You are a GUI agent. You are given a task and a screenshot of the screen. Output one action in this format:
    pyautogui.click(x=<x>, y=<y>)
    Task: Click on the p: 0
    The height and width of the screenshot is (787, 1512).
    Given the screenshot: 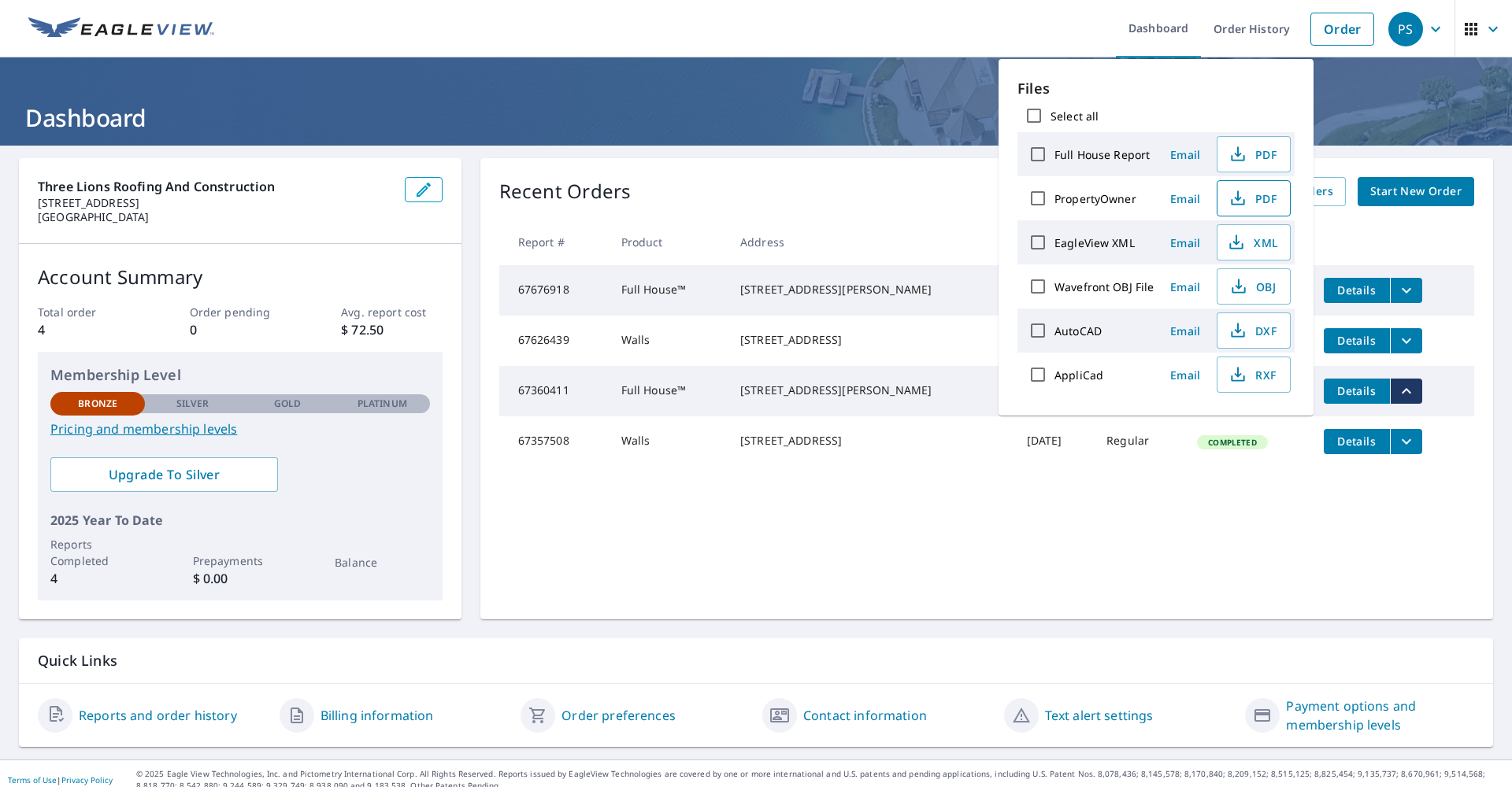 What is the action you would take?
    pyautogui.click(x=240, y=330)
    